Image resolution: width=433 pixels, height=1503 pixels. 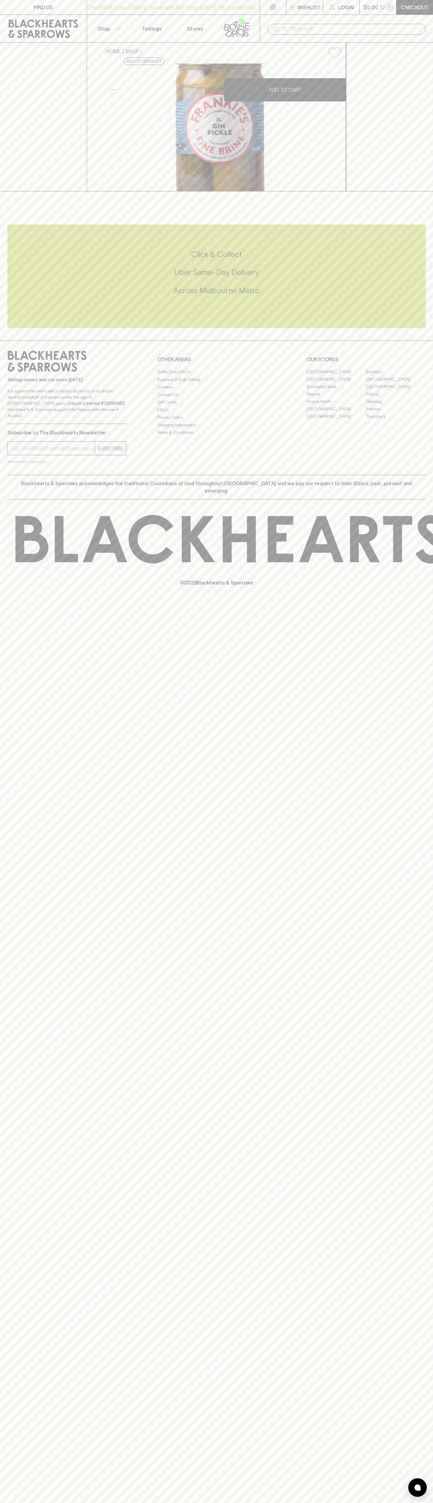 What do you see at coordinates (96, 403) in the screenshot?
I see `strong: Liquor License #32064953` at bounding box center [96, 403].